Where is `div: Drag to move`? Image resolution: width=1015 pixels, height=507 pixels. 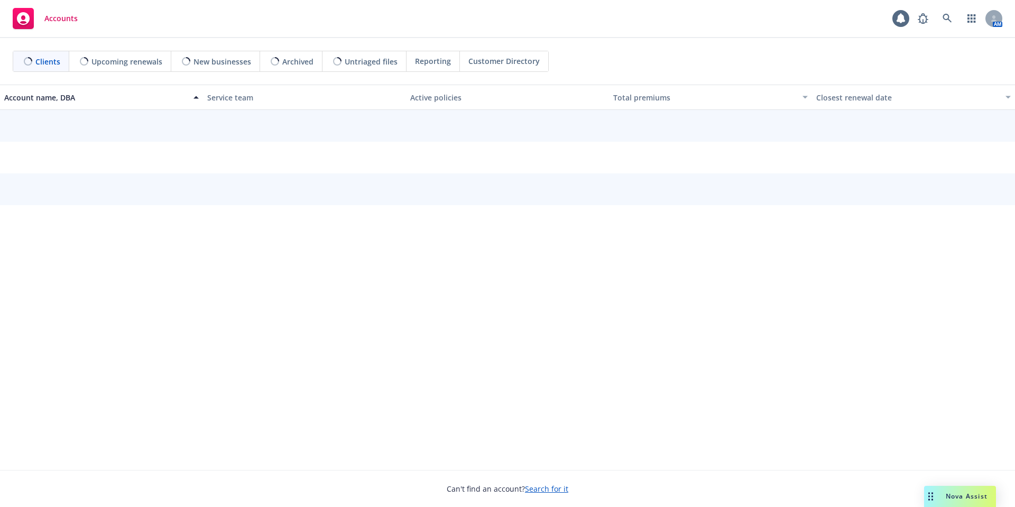
div: Drag to move is located at coordinates (930, 496).